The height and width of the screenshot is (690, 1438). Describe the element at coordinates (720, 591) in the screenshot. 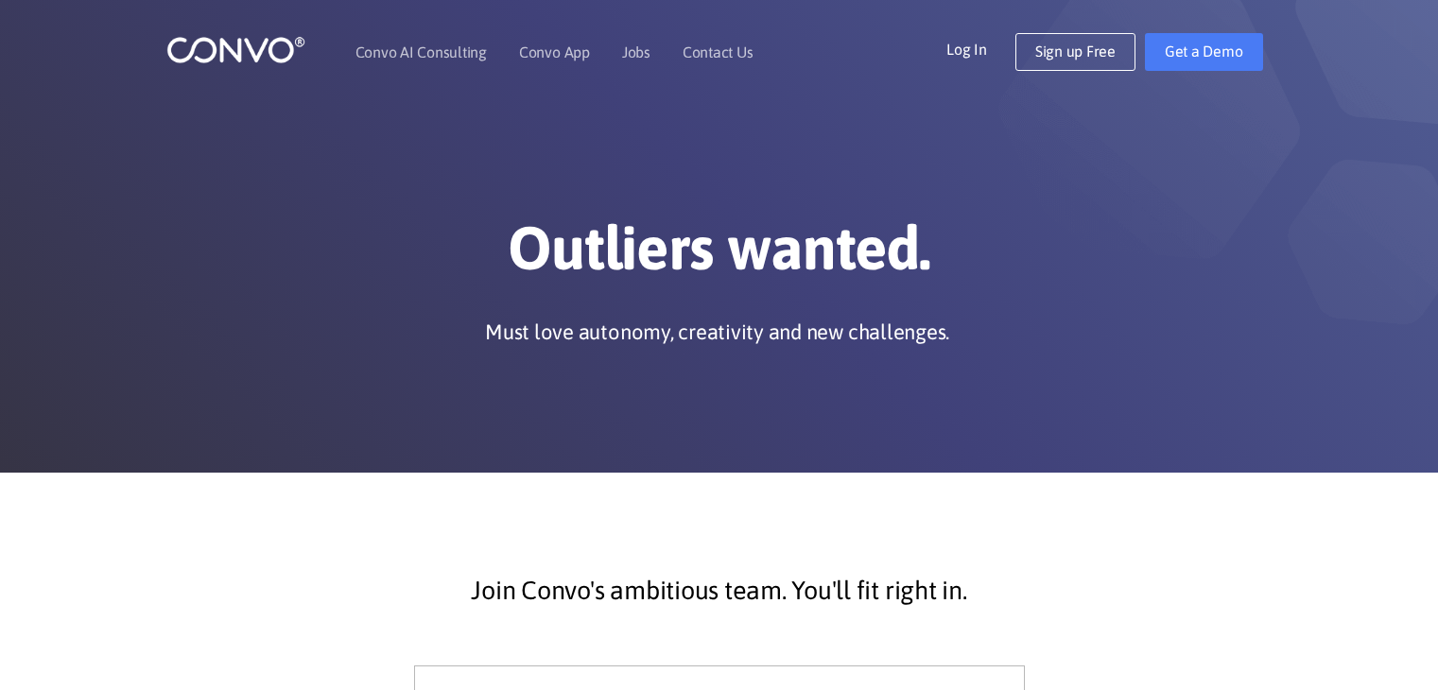

I see `p: Join Convo's ambitious team. You'll fit right in.` at that location.